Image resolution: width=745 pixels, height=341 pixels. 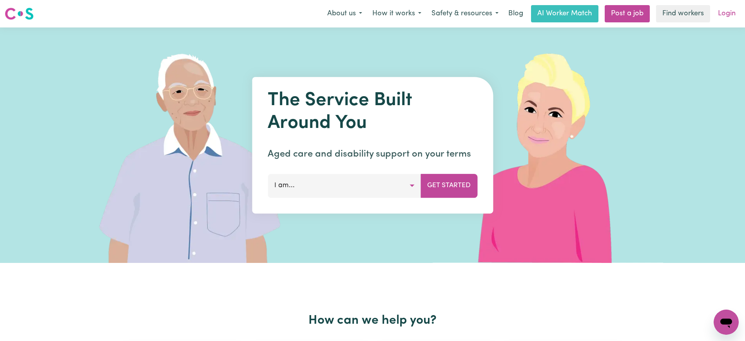 I want to click on button: About us, so click(x=345, y=14).